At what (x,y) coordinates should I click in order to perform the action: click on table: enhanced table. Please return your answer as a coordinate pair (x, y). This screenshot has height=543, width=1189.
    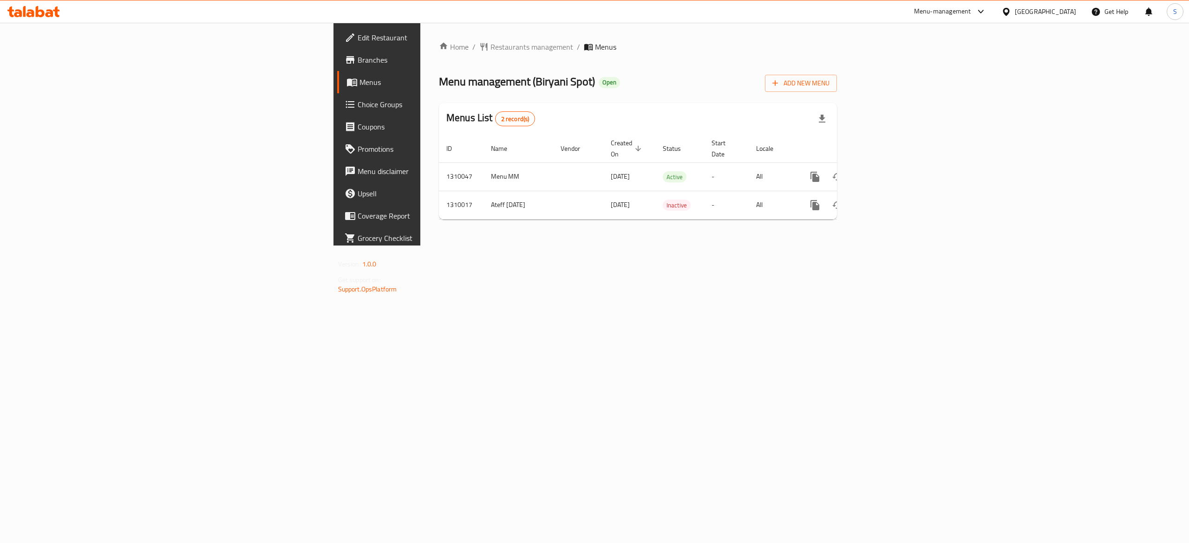
    Looking at the image, I should click on (670, 177).